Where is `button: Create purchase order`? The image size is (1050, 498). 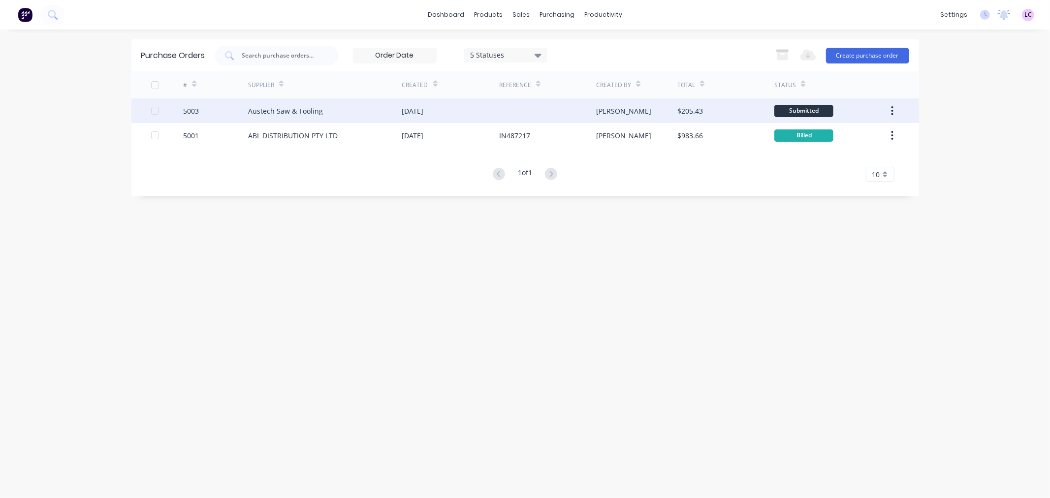 button: Create purchase order is located at coordinates (868, 56).